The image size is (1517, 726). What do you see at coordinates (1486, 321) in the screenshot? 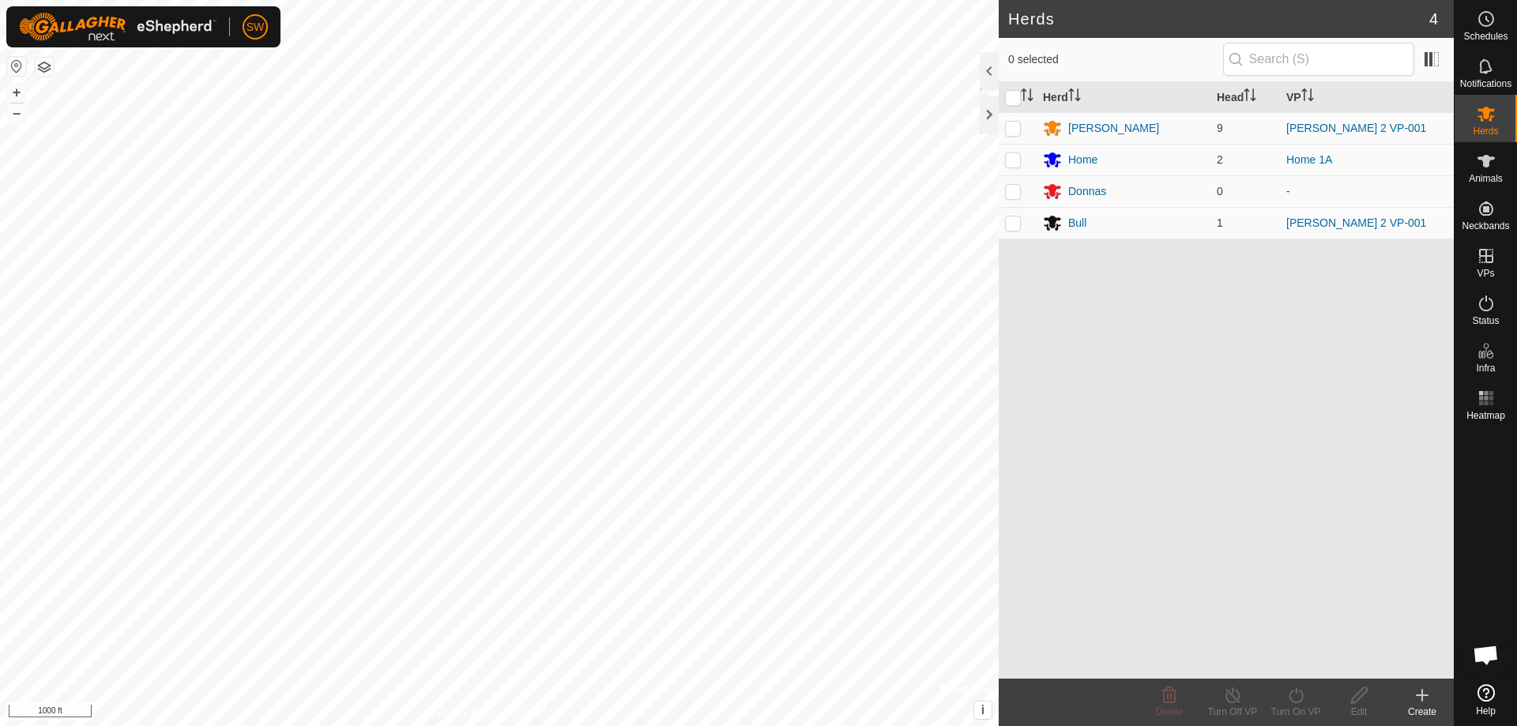
I see `span: Status` at bounding box center [1486, 321].